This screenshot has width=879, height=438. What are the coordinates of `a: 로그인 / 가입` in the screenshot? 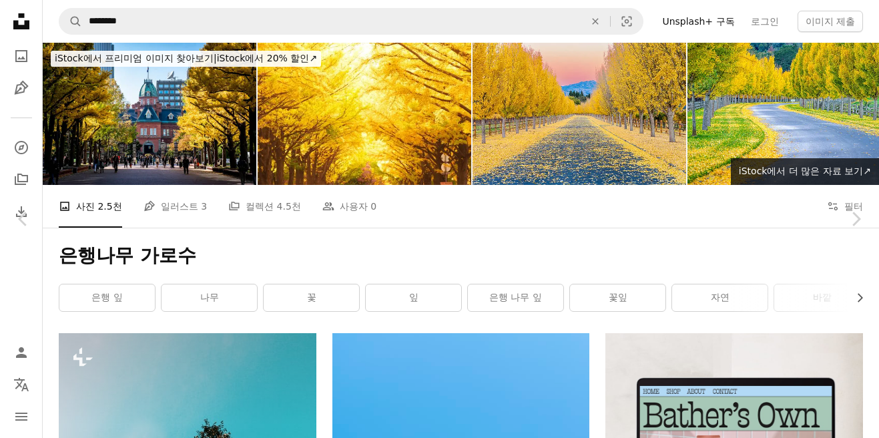 It's located at (21, 352).